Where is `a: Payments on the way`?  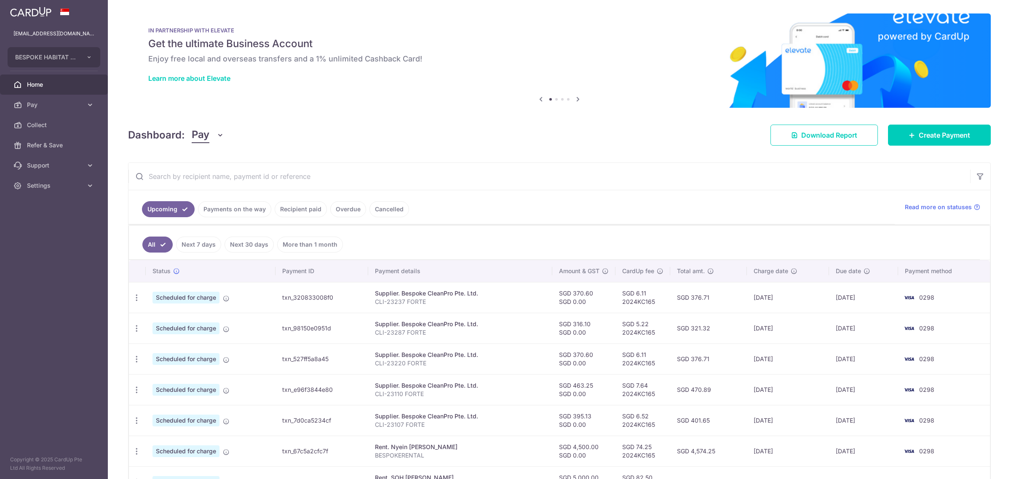
a: Payments on the way is located at coordinates (235, 209).